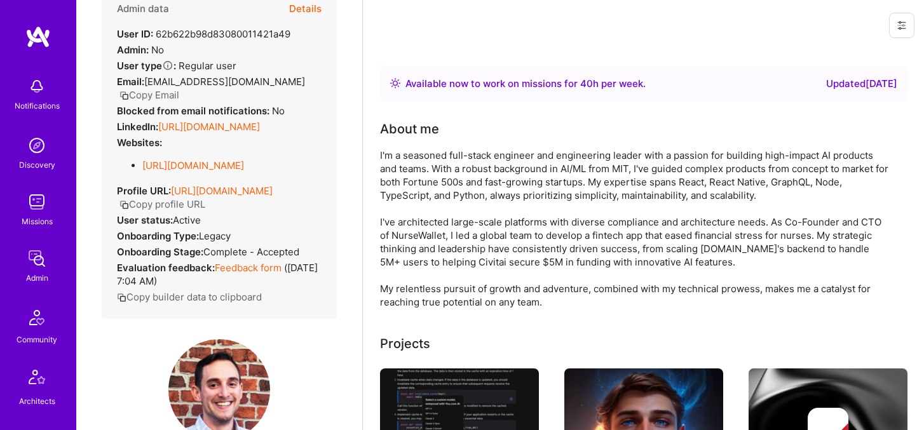 The height and width of the screenshot is (430, 924). What do you see at coordinates (37, 339) in the screenshot?
I see `div: Community` at bounding box center [37, 339].